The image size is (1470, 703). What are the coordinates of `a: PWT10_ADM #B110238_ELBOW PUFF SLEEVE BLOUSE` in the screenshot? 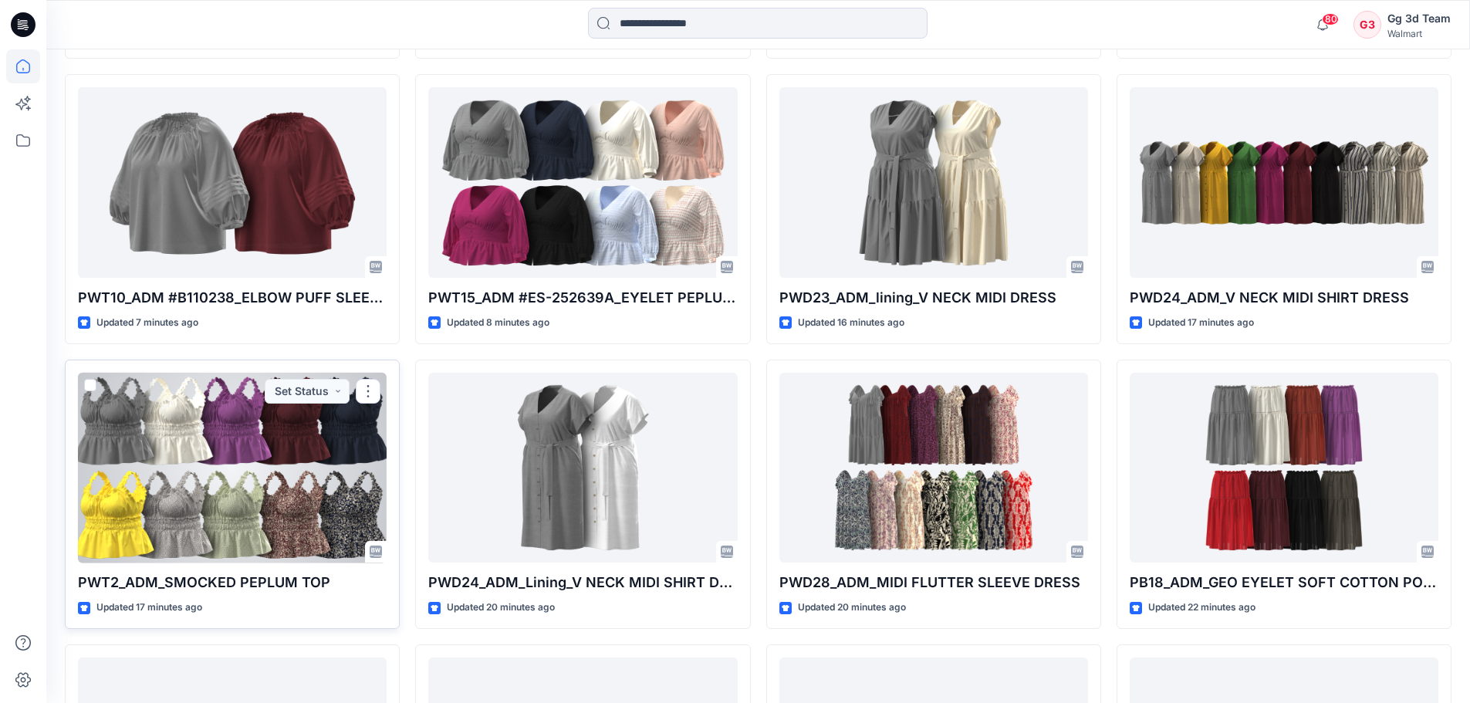 It's located at (232, 182).